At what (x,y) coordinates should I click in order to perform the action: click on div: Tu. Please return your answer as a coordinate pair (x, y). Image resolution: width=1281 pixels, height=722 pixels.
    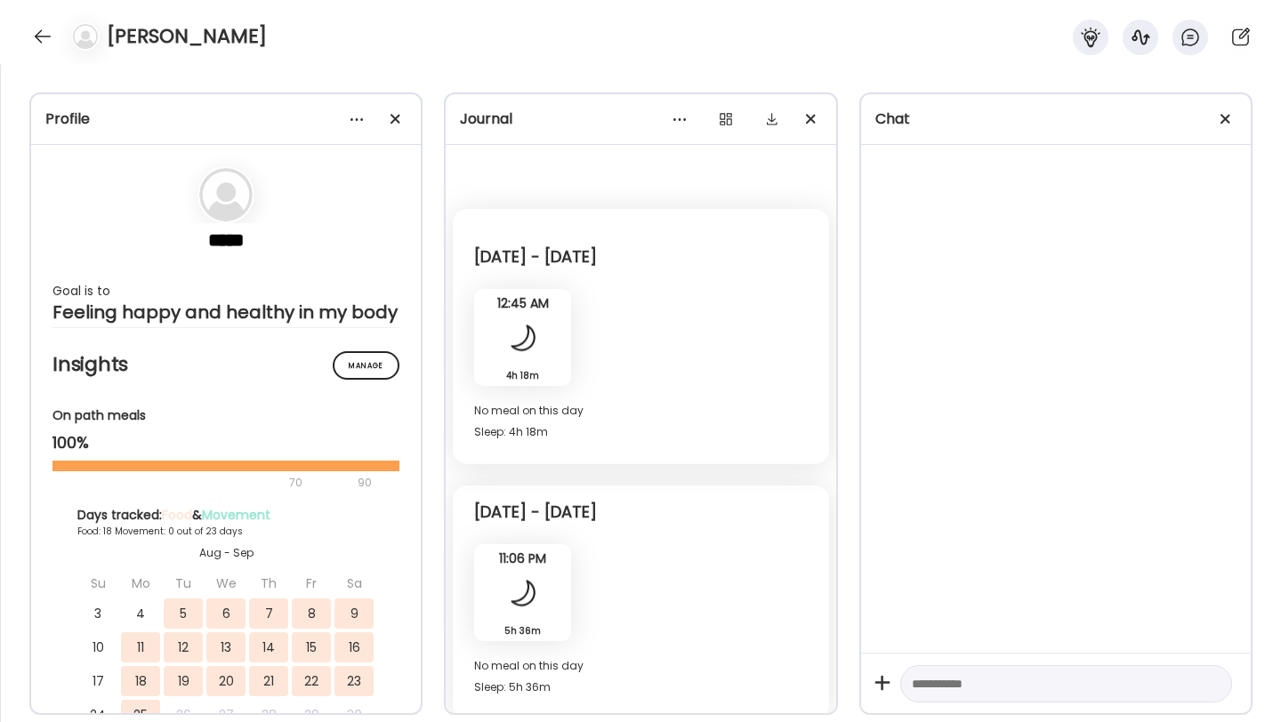
    Looking at the image, I should click on (183, 583).